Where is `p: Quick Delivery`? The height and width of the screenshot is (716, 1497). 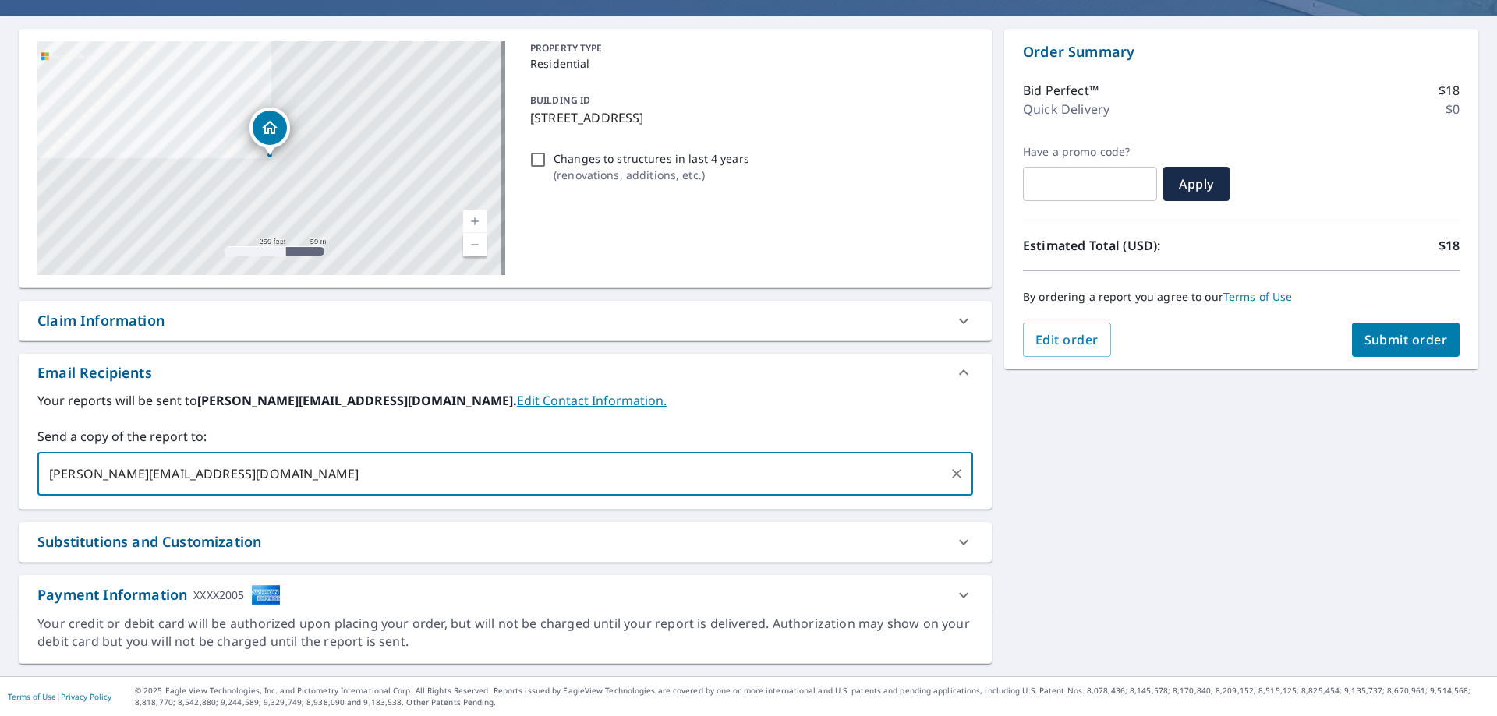
p: Quick Delivery is located at coordinates (1066, 109).